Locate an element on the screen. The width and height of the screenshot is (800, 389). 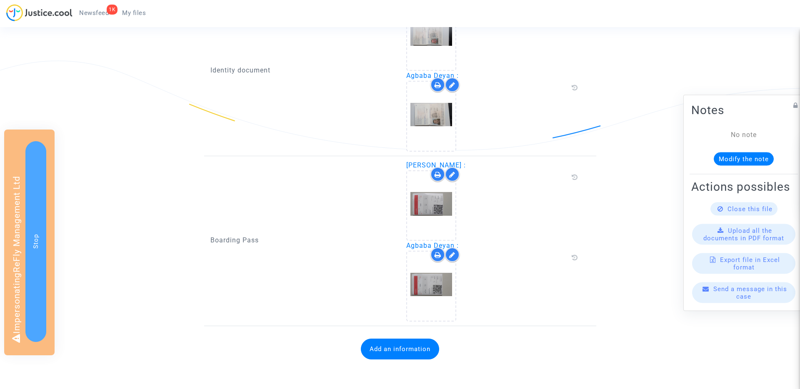
span: Upload all the documents in PDF format is located at coordinates (744, 235).